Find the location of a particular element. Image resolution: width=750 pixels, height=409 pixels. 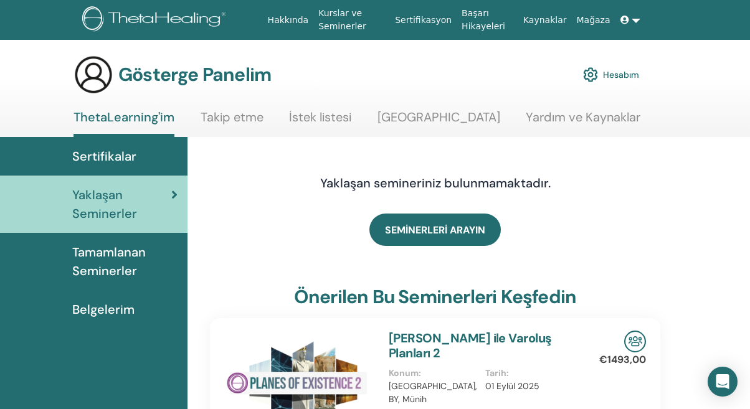

font: Başarı Hikayeleri is located at coordinates (483, 19).